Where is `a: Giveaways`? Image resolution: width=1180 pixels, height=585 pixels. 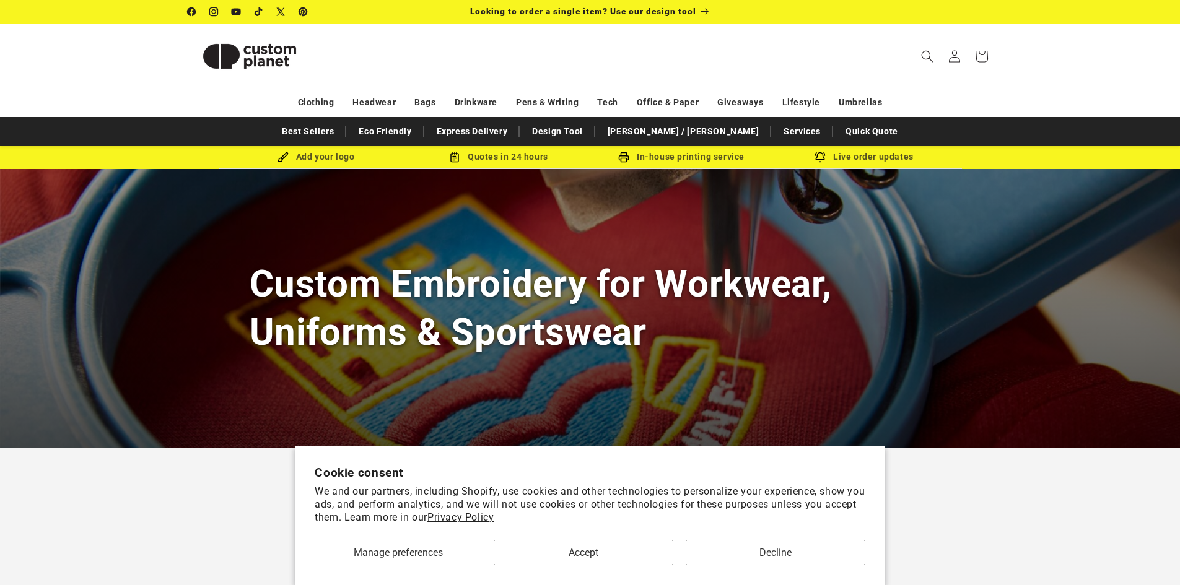
a: Giveaways is located at coordinates (740, 102).